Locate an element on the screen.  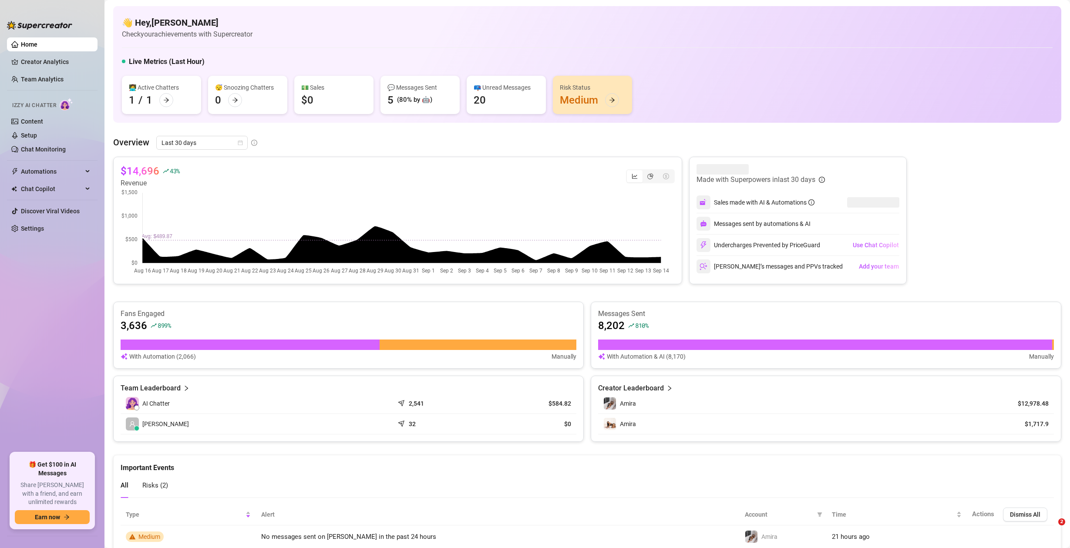
div: 👩‍💻 Active Chatters is located at coordinates (161, 87).